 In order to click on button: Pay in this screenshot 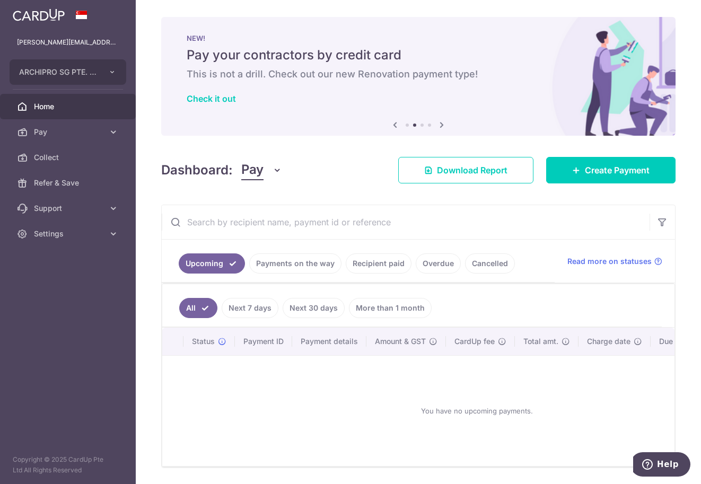, I will do `click(261, 170)`.